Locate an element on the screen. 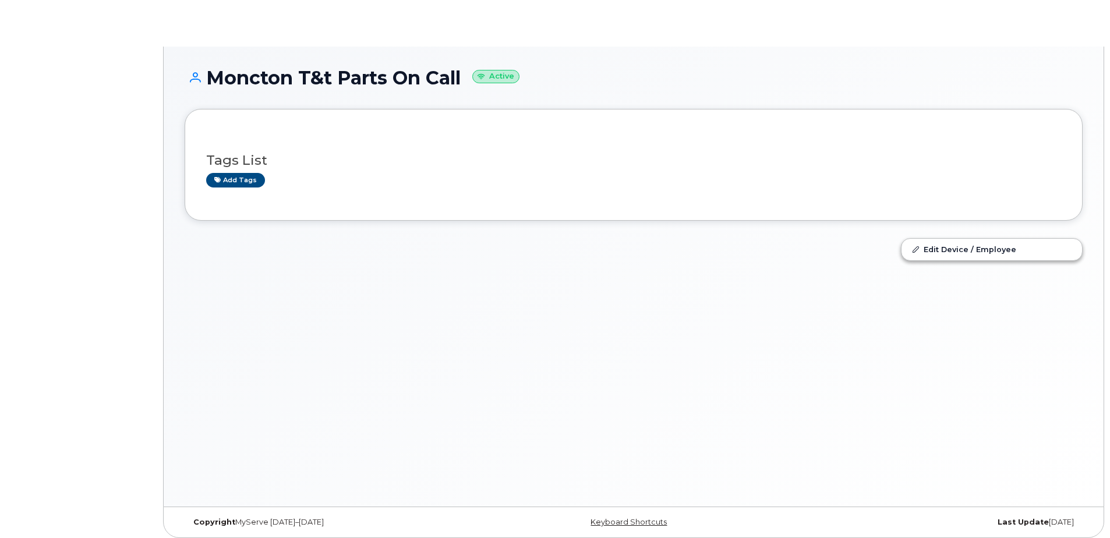 This screenshot has width=1110, height=538. strong: Last Update is located at coordinates (1023, 522).